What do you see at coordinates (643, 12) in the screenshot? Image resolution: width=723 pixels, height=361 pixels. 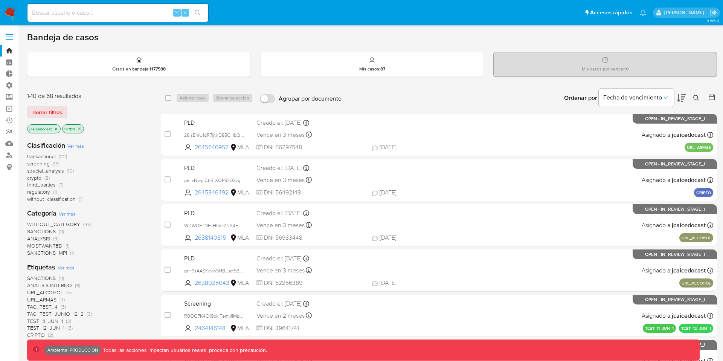 I see `a: Notificaciones` at bounding box center [643, 12].